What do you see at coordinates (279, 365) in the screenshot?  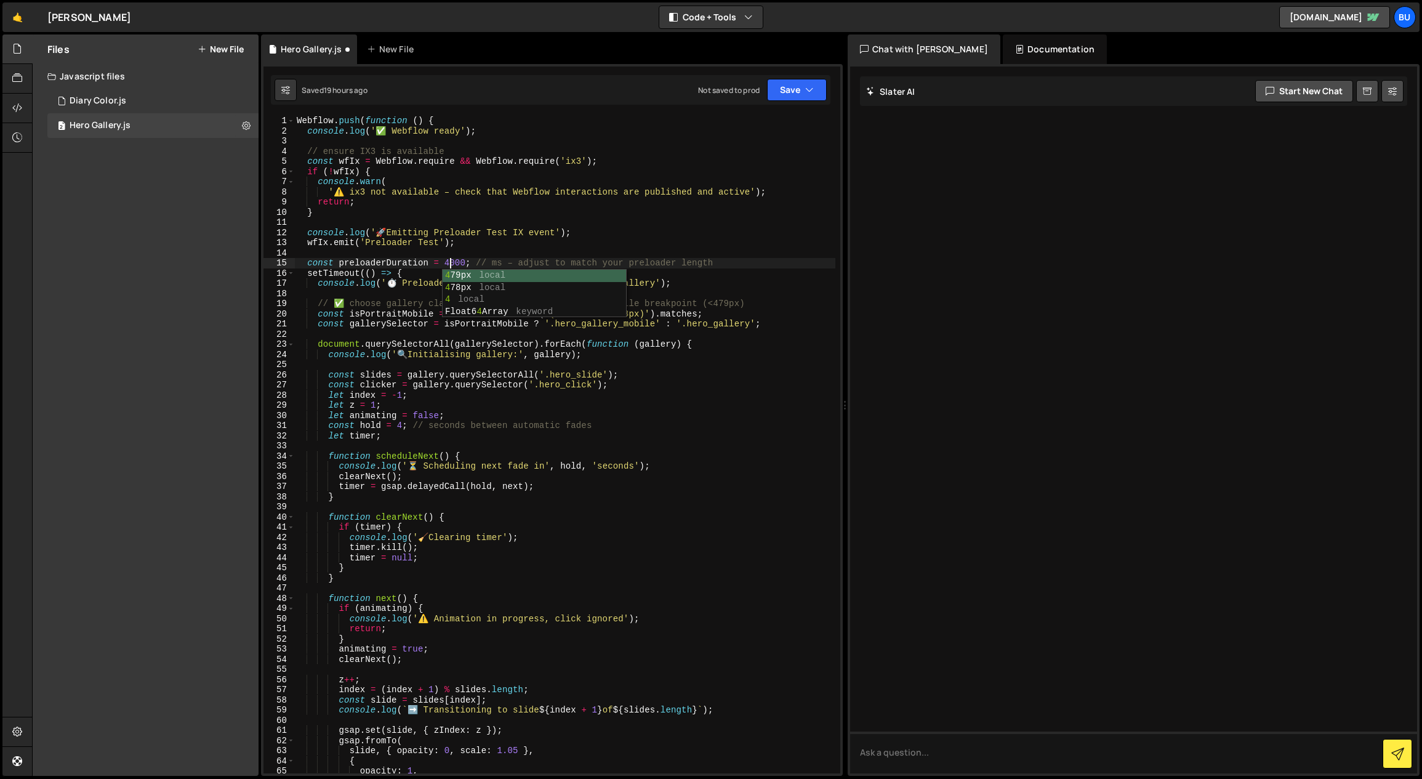 I see `div: 25` at bounding box center [279, 365].